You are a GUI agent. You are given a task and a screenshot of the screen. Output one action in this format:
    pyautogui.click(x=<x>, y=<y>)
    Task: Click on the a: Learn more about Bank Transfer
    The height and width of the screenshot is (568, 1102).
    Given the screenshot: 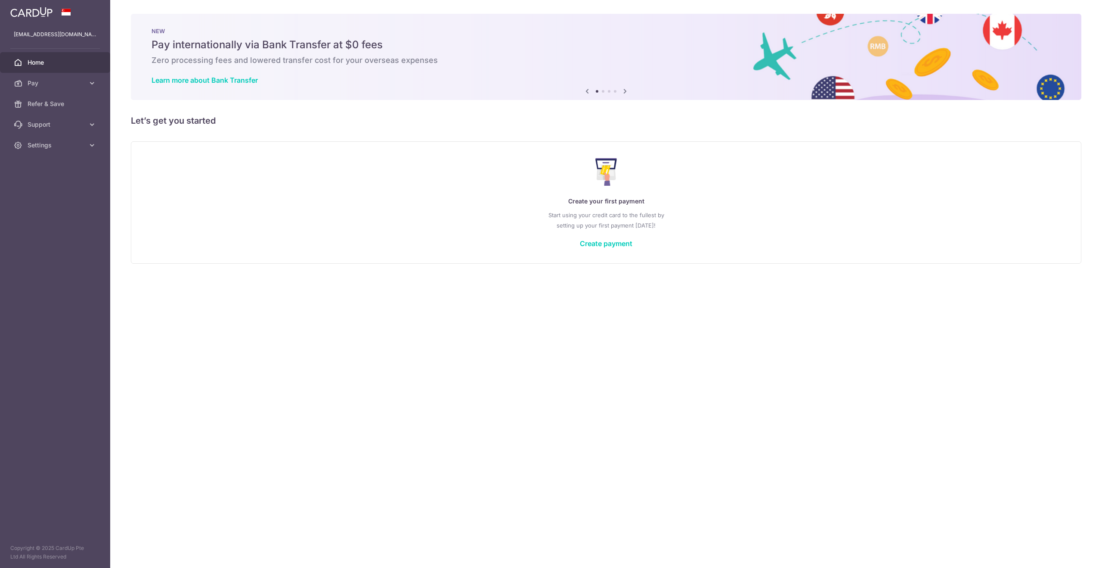 What is the action you would take?
    pyautogui.click(x=205, y=80)
    